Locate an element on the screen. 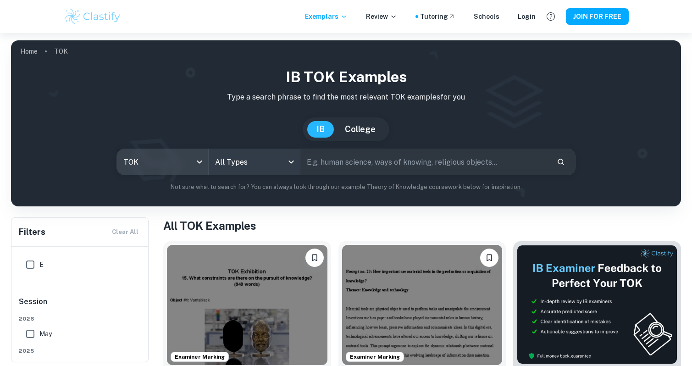  button: JOIN FOR FREE is located at coordinates (597, 17).